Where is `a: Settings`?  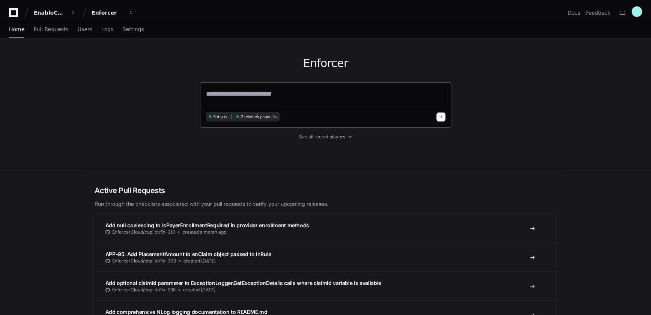 a: Settings is located at coordinates (133, 30).